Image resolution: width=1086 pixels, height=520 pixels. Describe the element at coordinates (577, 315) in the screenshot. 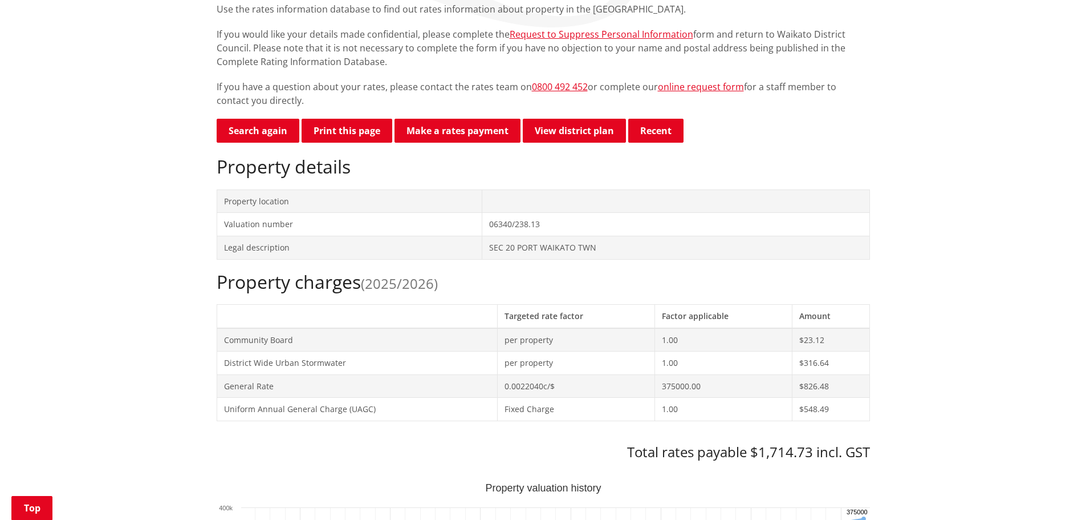

I see `th: Targeted rate factor` at that location.